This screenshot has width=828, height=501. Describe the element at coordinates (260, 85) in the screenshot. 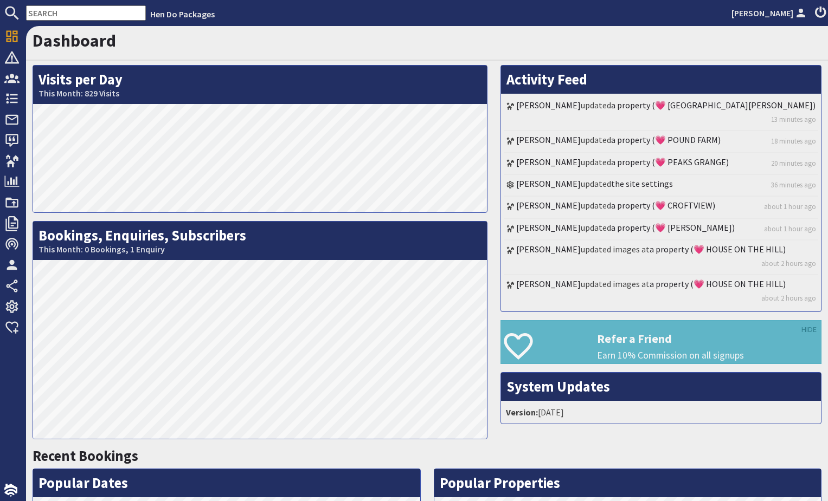

I see `h2: Visits per Day` at that location.